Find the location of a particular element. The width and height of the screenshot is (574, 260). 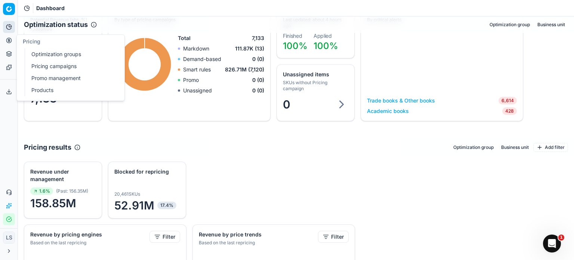

div: Revenue by price trends is located at coordinates (258, 234).